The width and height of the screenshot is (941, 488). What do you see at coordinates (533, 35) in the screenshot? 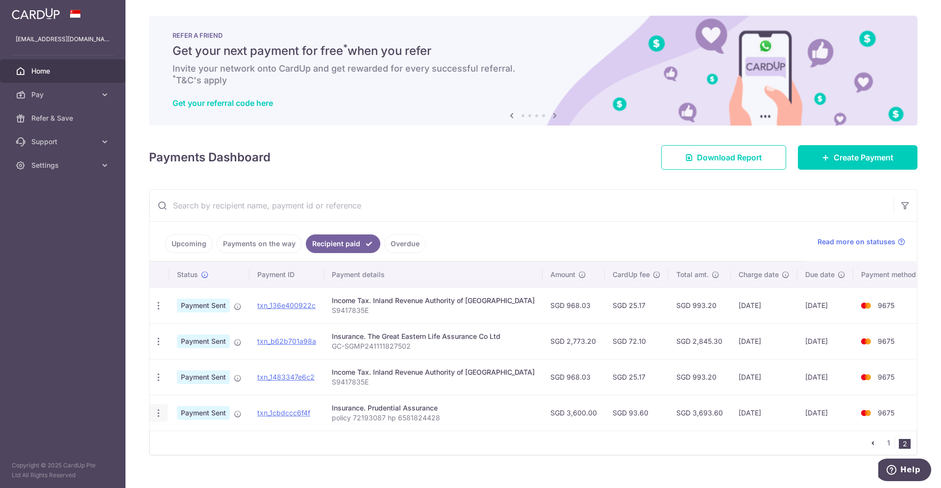
I see `p: REFER A FRIEND` at bounding box center [533, 35].